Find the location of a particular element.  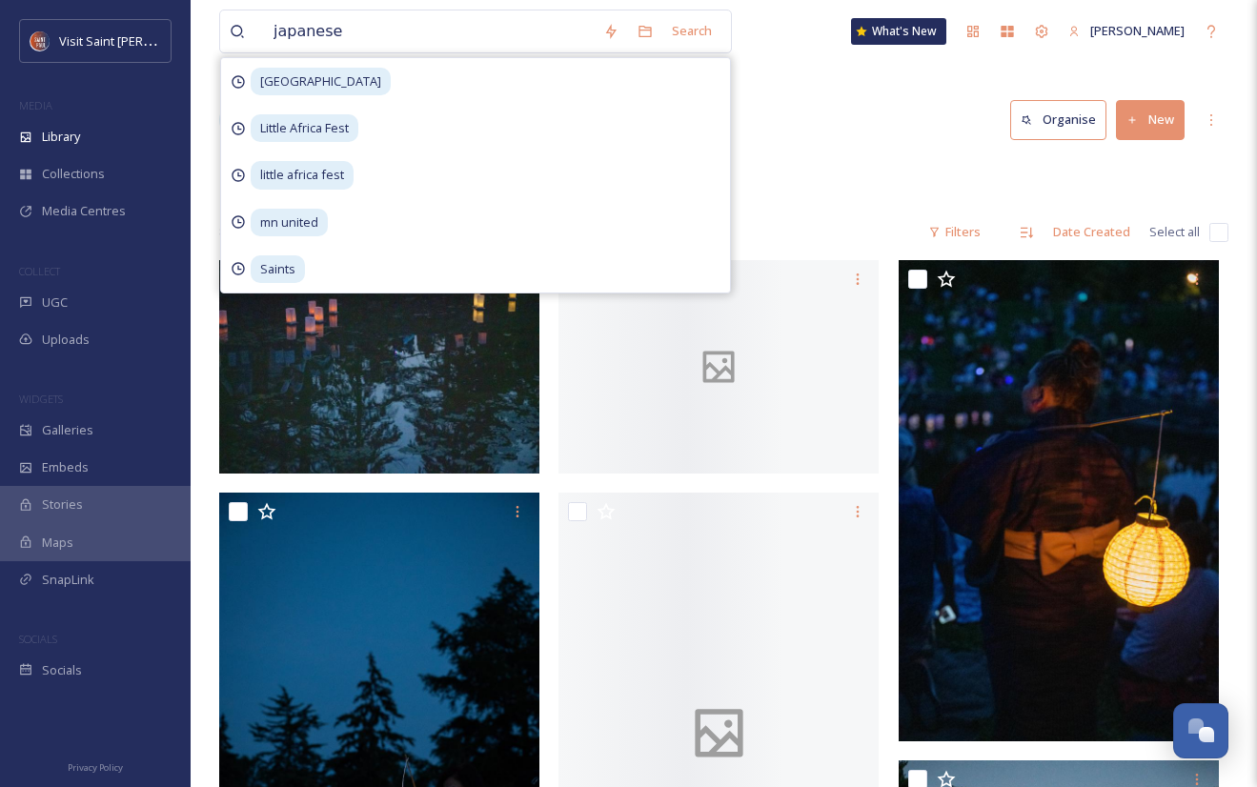

div: What's New is located at coordinates (899, 31).